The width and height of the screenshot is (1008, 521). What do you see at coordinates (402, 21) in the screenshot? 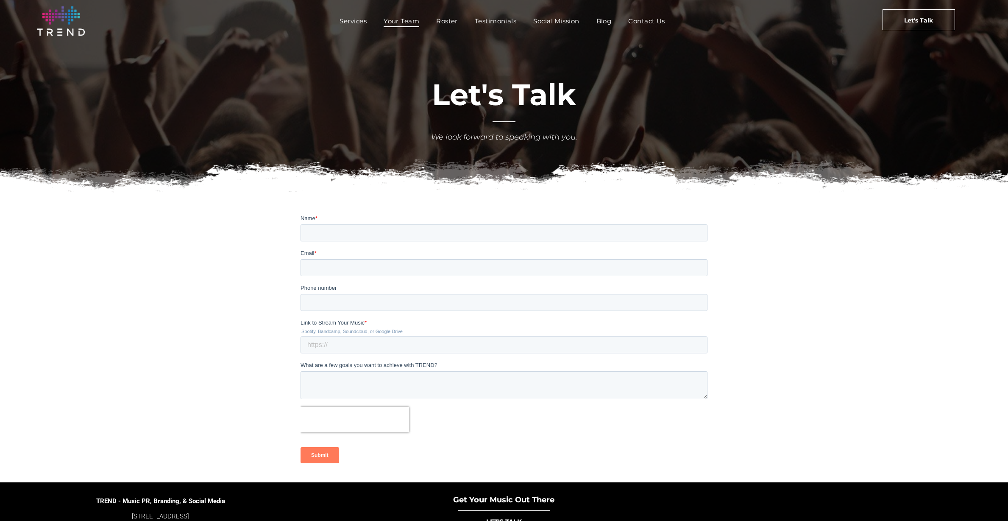
I see `a: Your Team` at bounding box center [402, 21].